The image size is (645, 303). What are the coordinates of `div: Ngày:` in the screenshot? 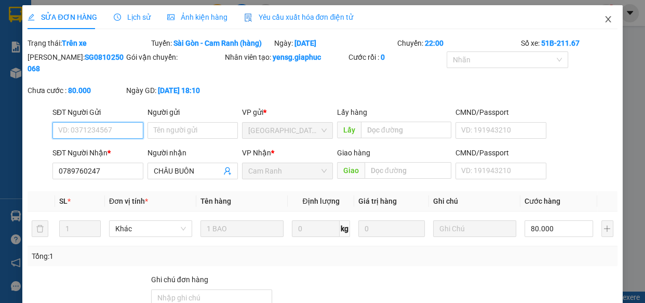 It's located at (334, 43).